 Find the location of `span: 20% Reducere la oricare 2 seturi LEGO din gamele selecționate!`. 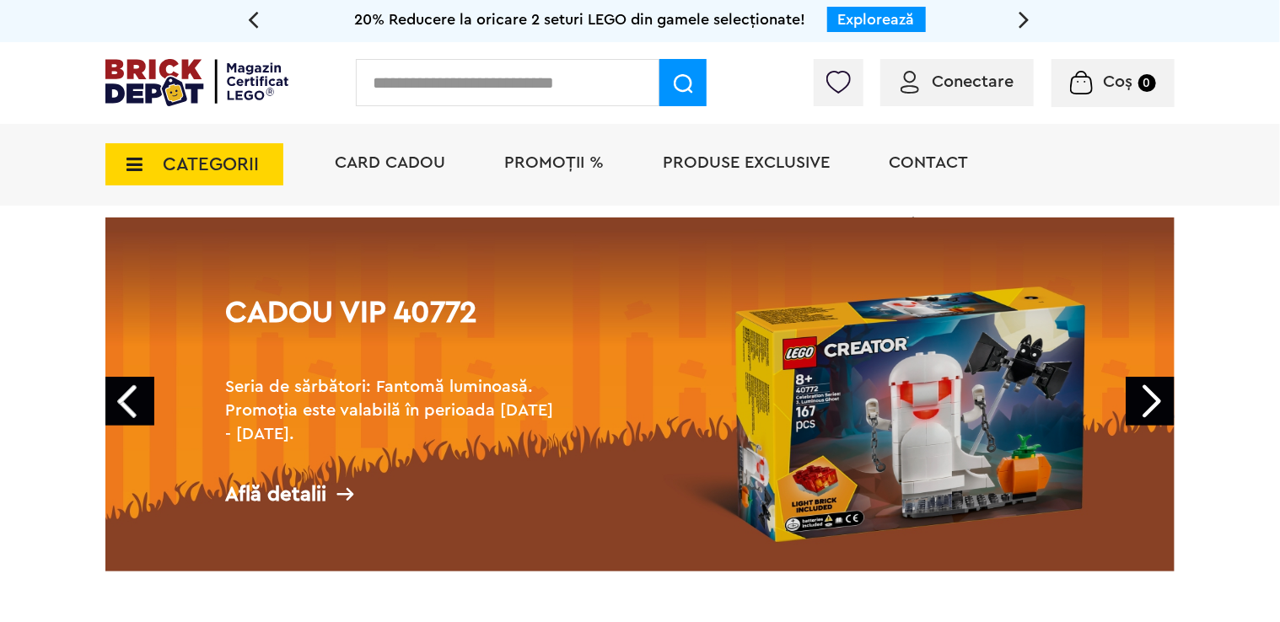

span: 20% Reducere la oricare 2 seturi LEGO din gamele selecționate! is located at coordinates (580, 19).